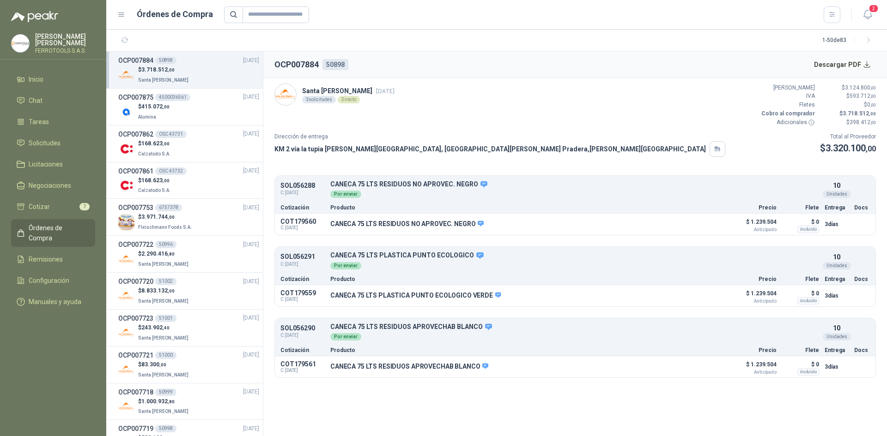  What do you see at coordinates (303, 364) in the screenshot?
I see `p: COT179561` at bounding box center [303, 364].